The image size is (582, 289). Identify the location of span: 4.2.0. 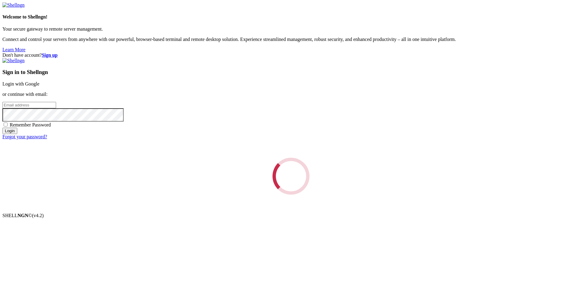
(38, 215).